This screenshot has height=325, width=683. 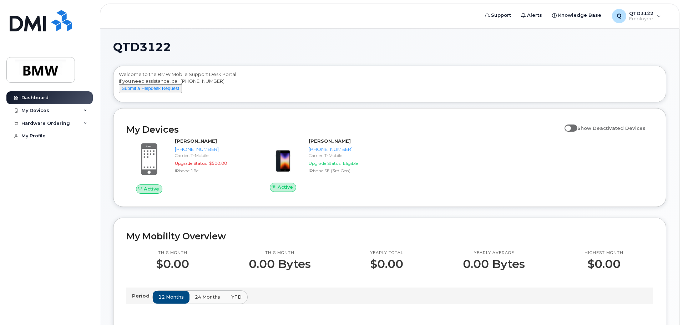 I want to click on span: 24 months, so click(x=207, y=297).